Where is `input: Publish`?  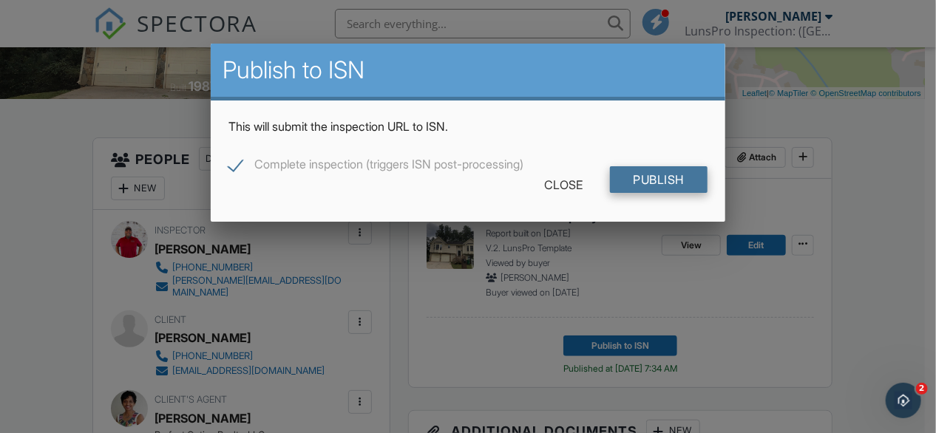
input: Publish is located at coordinates (659, 180).